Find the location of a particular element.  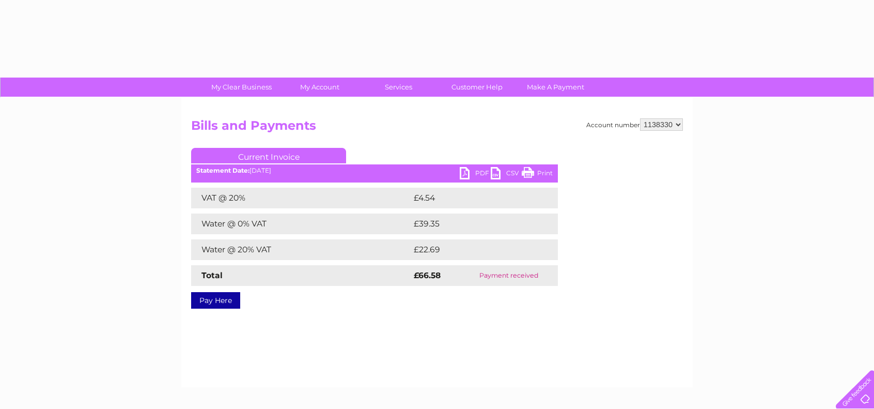

strong: £66.58 is located at coordinates (427, 275).